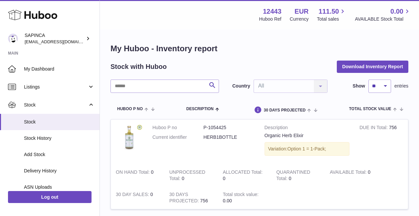  What do you see at coordinates (359, 86) in the screenshot?
I see `label: Show` at bounding box center [359, 86].